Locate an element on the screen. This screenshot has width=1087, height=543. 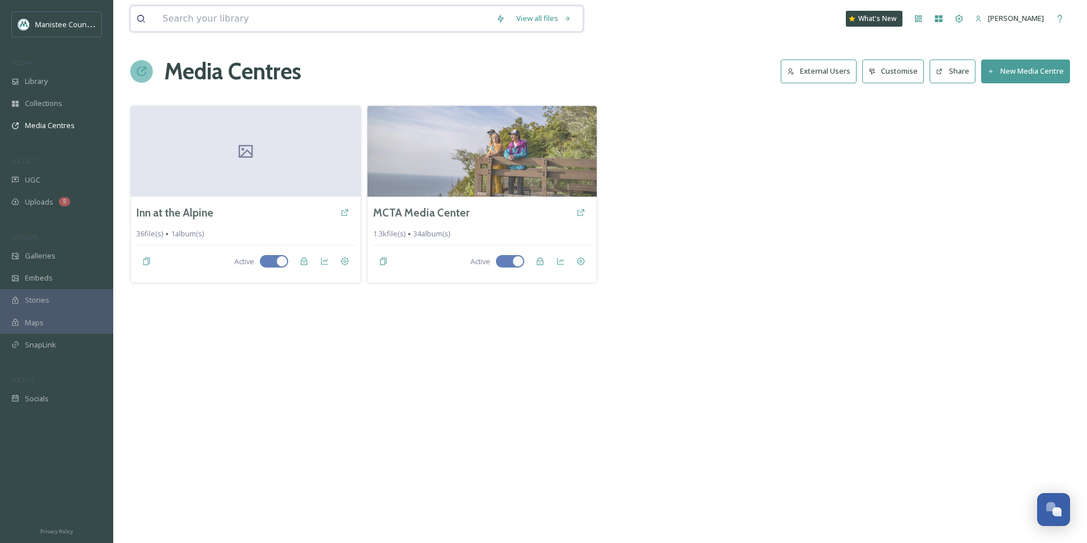
a: External Users is located at coordinates (822, 71).